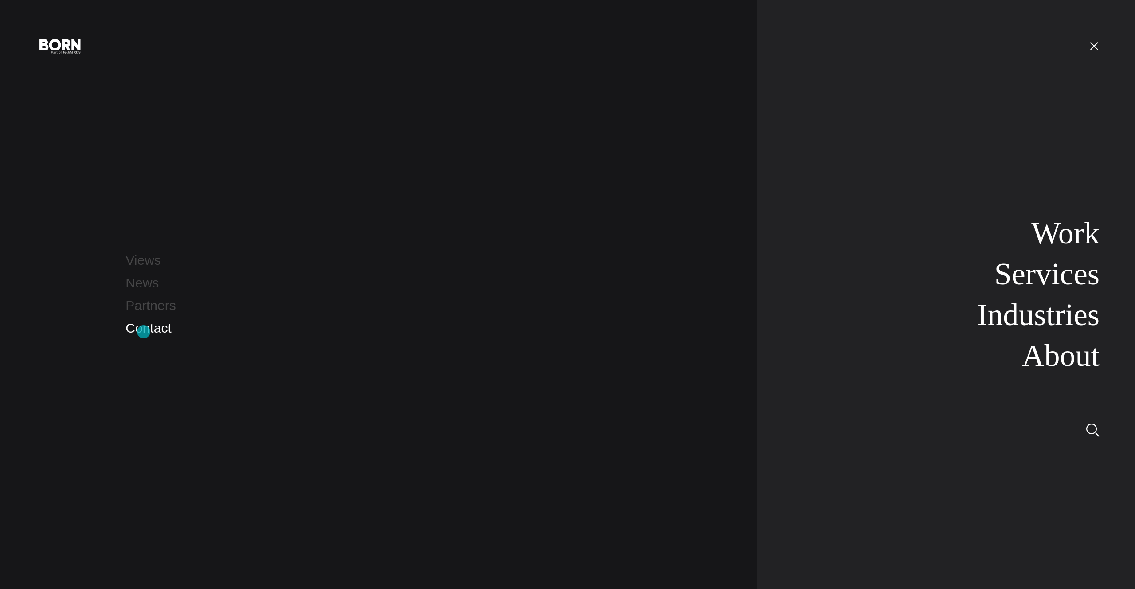  Describe the element at coordinates (1094, 46) in the screenshot. I see `button: Open` at that location.